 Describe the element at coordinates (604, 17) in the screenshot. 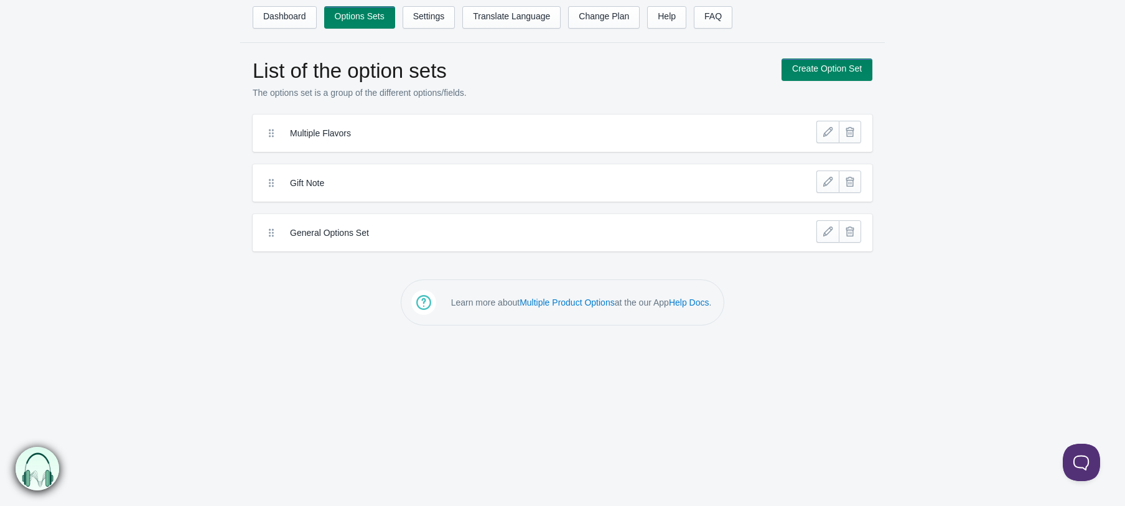

I see `a: Change Plan` at that location.